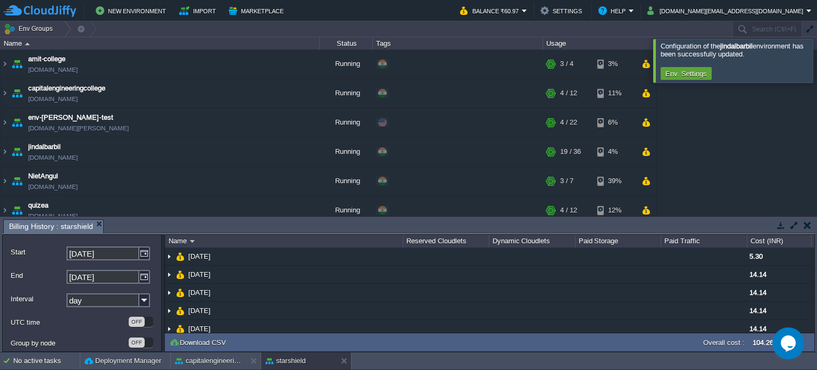  Describe the element at coordinates (686, 73) in the screenshot. I see `button: Env. Settings` at that location.